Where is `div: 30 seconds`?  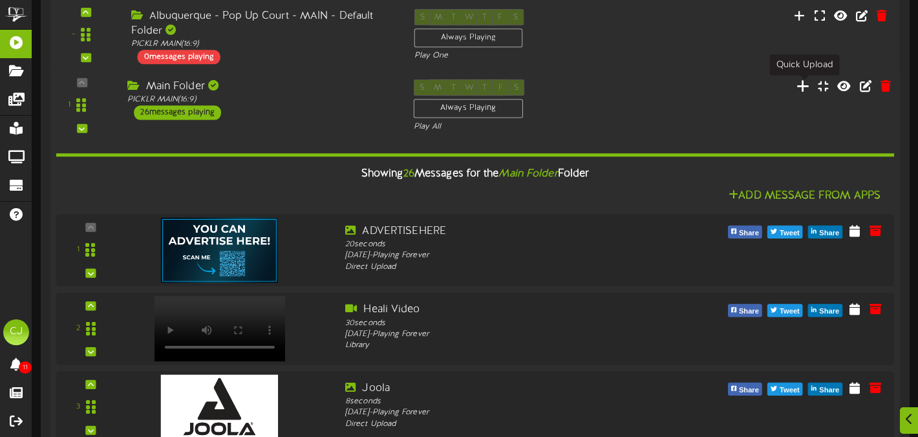
div: 30 seconds is located at coordinates (510, 323).